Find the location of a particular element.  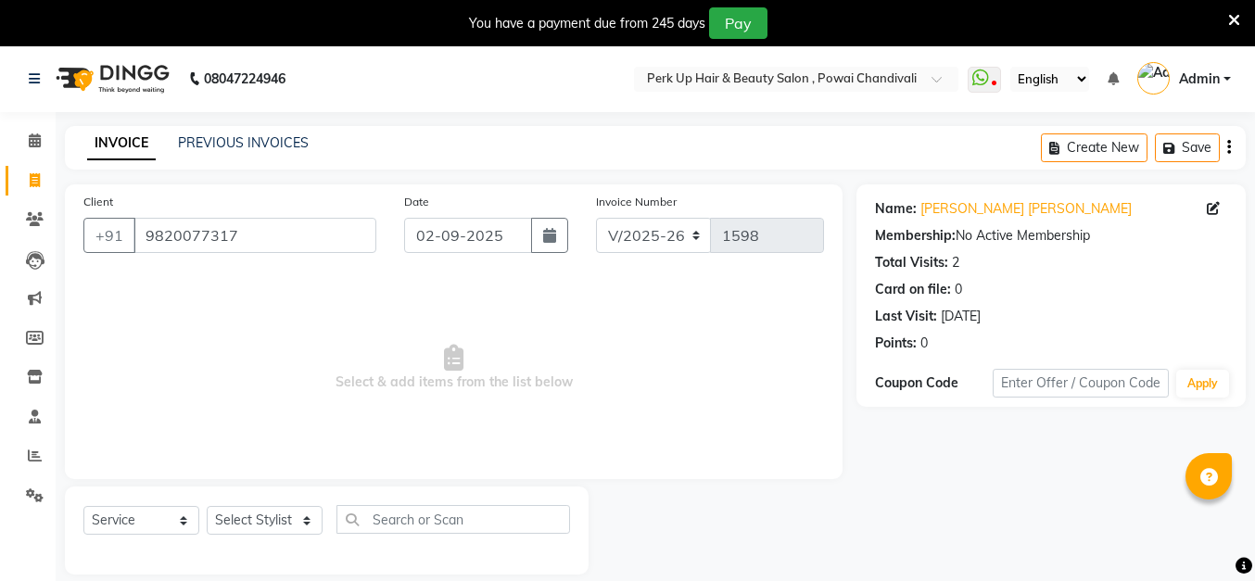

label: Client is located at coordinates (98, 202).